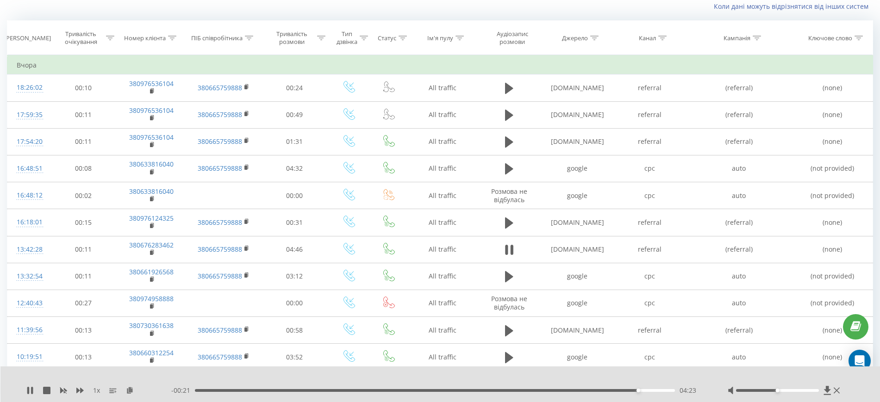 This screenshot has width=880, height=402. I want to click on div: 16:48:12, so click(29, 195).